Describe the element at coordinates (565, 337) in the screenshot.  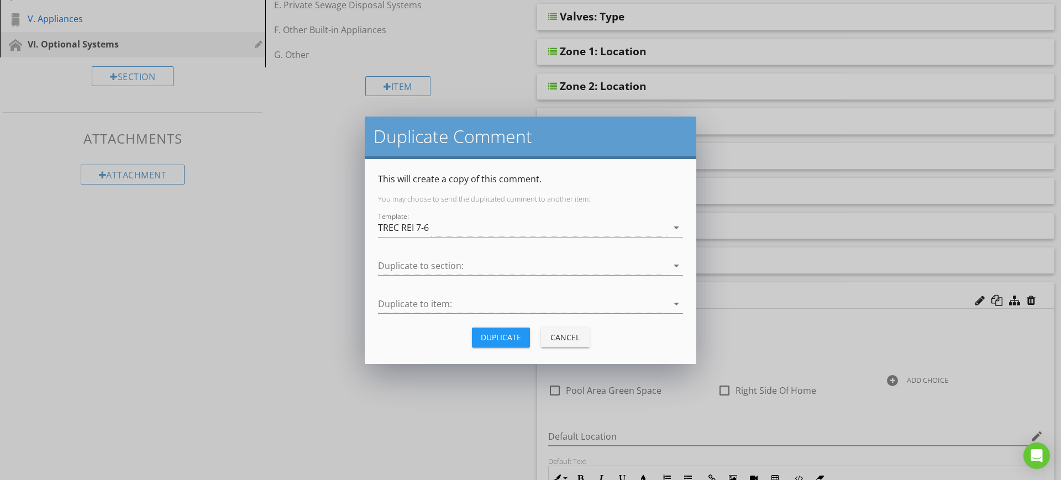
I see `div: Cancel` at that location.